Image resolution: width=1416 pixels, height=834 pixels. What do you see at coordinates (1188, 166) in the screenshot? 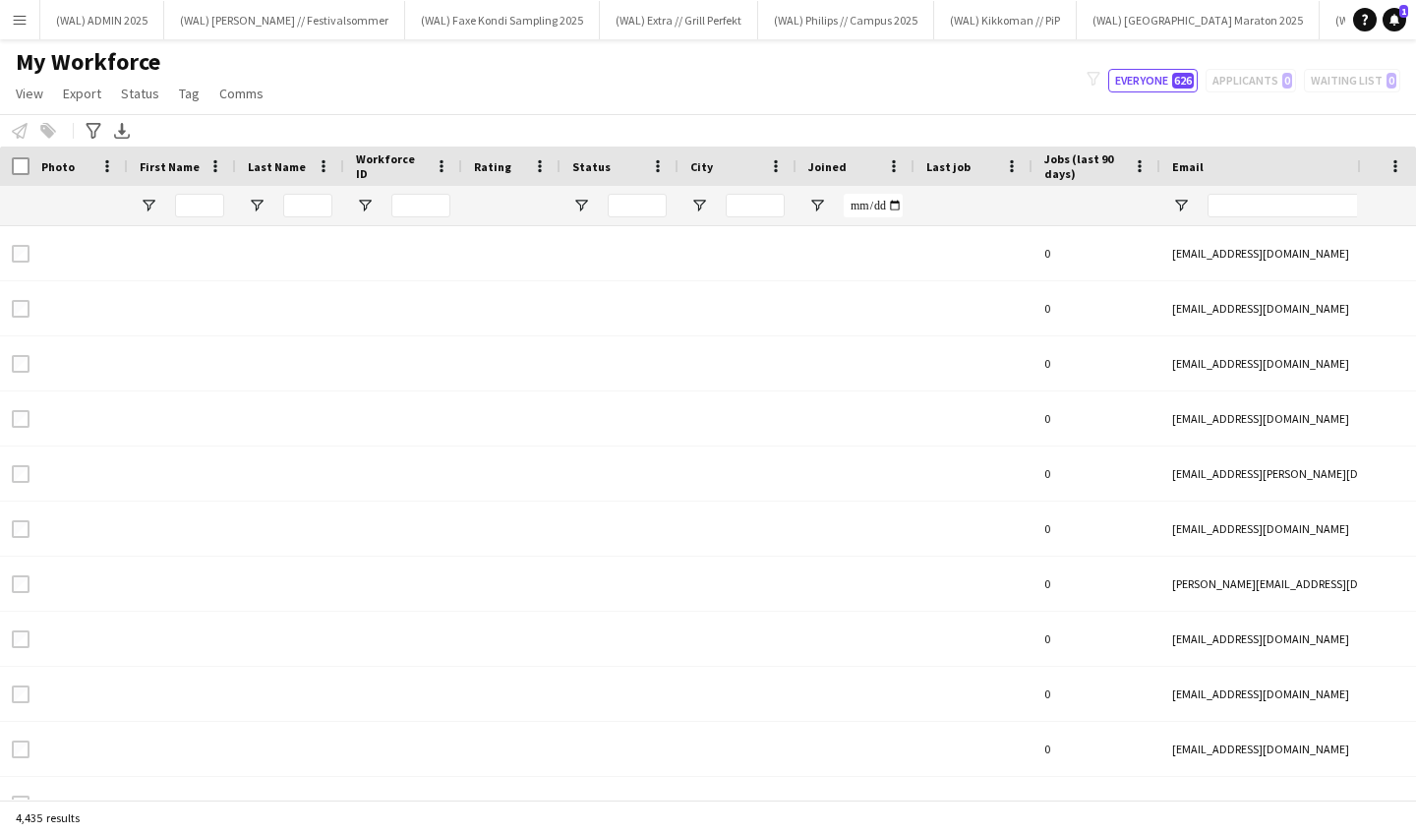
I see `span: Email` at bounding box center [1188, 166].